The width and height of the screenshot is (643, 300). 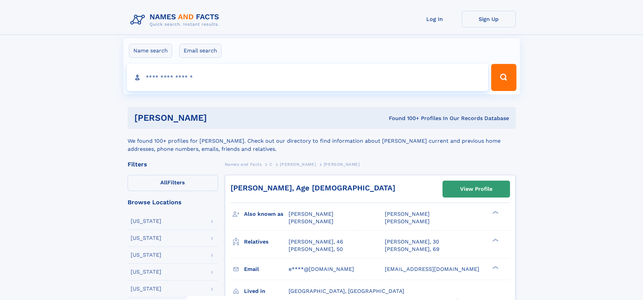 What do you see at coordinates (308, 77) in the screenshot?
I see `input: search input` at bounding box center [308, 77].